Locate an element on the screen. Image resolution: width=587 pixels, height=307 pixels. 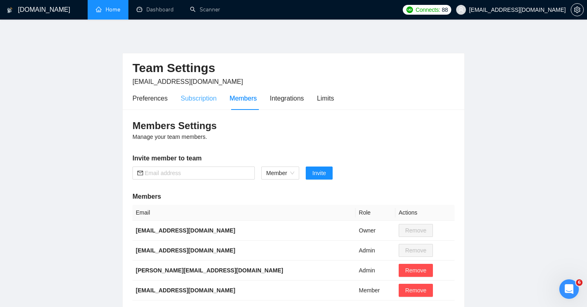
div: Preferences is located at coordinates (150, 98).